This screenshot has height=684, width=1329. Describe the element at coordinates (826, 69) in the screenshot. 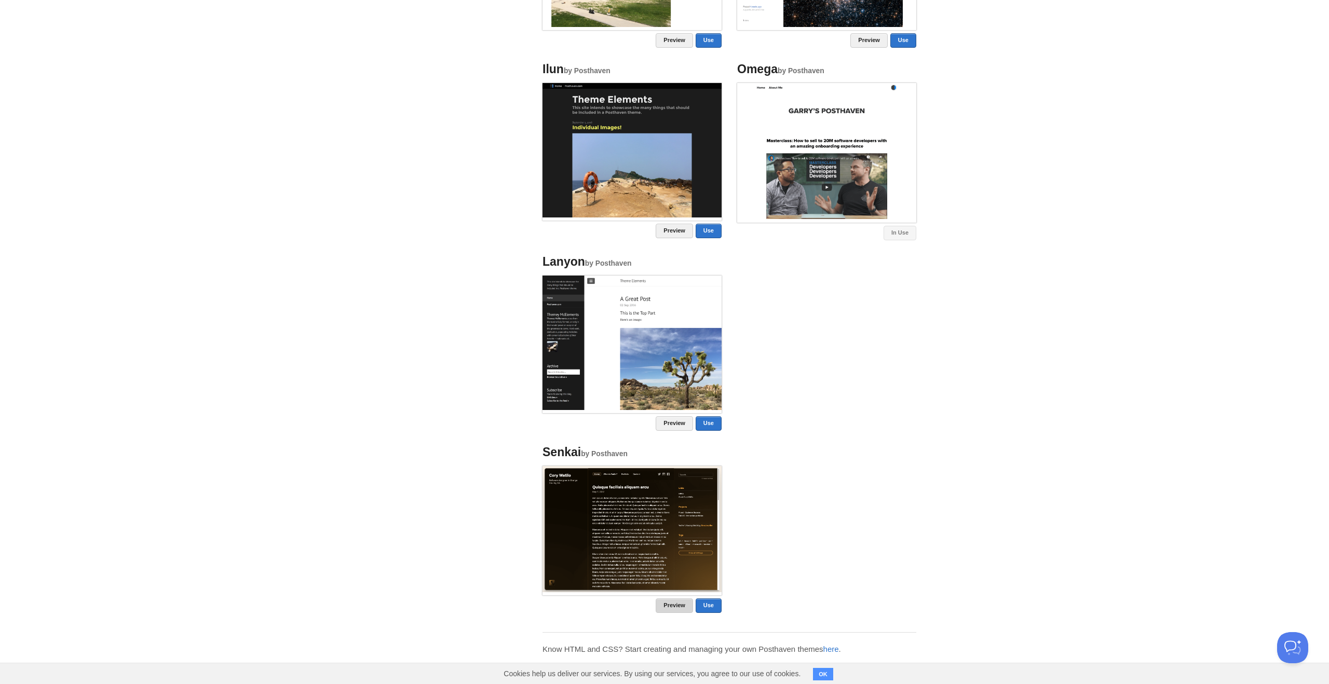

I see `h4: Omega` at that location.